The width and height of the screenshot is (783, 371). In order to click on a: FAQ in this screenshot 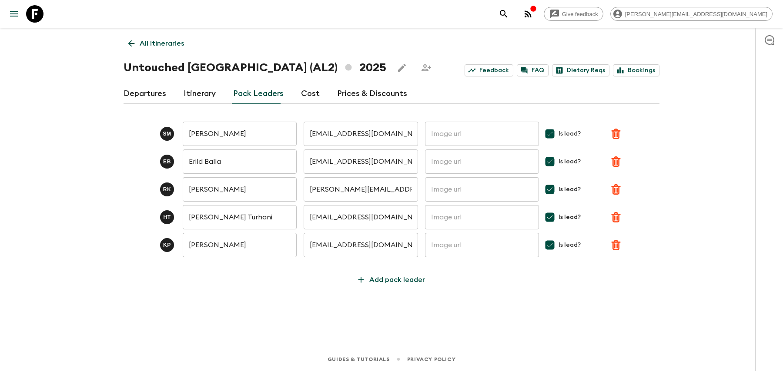, I will do `click(532, 70)`.